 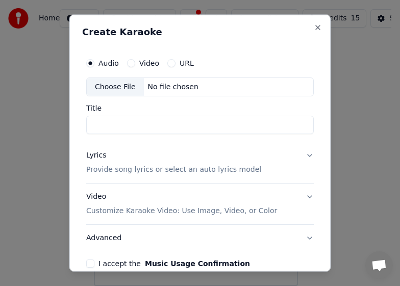 What do you see at coordinates (174, 263) in the screenshot?
I see `label: I accept the` at bounding box center [174, 263].